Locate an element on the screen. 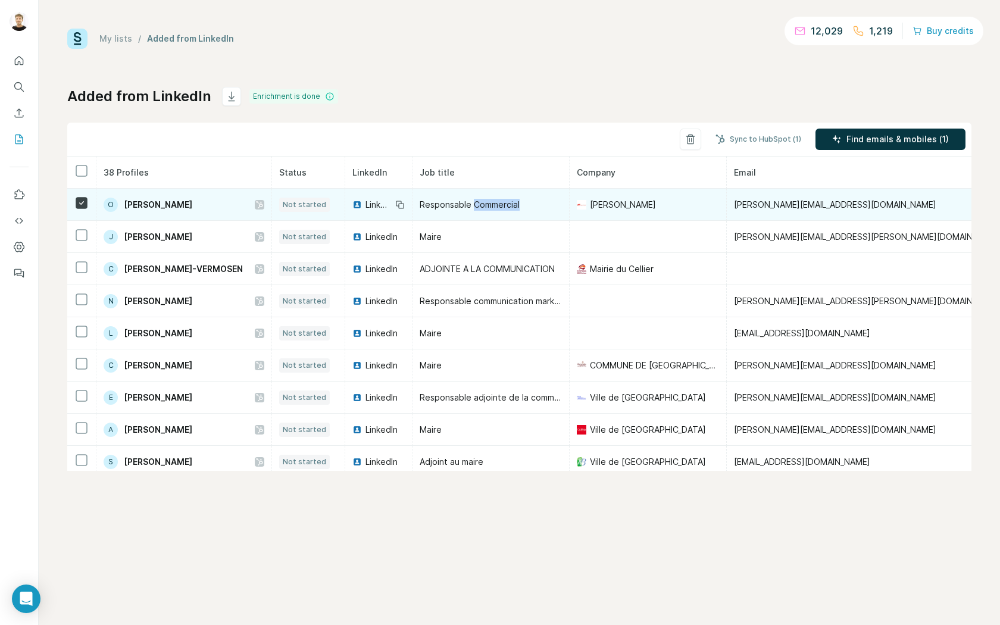 The image size is (1000, 625). span: Company is located at coordinates (596, 172).